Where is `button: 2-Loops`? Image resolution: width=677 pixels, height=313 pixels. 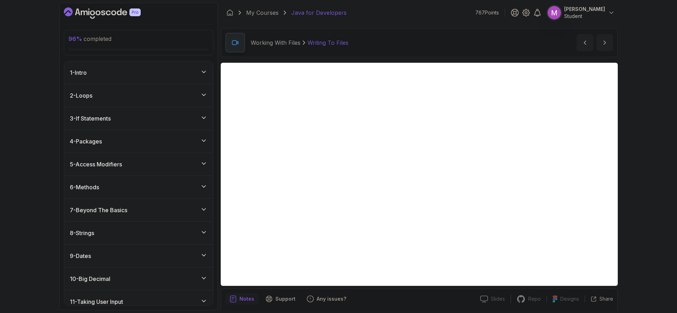
button: 2-Loops is located at coordinates (139, 96).